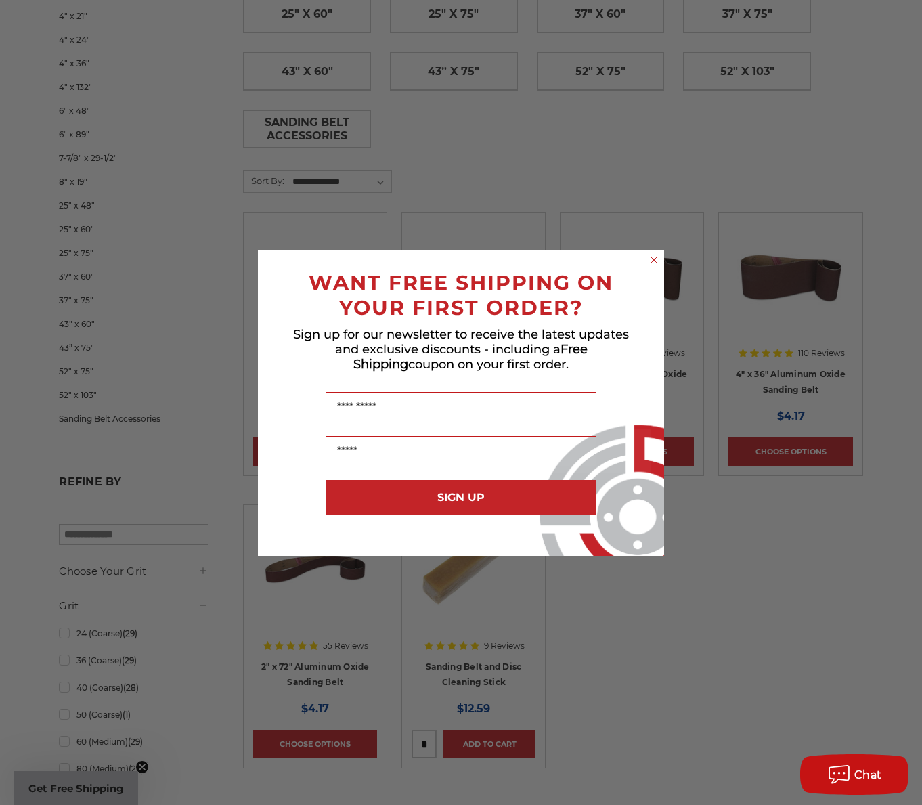 Image resolution: width=922 pixels, height=805 pixels. I want to click on span: Chat, so click(868, 774).